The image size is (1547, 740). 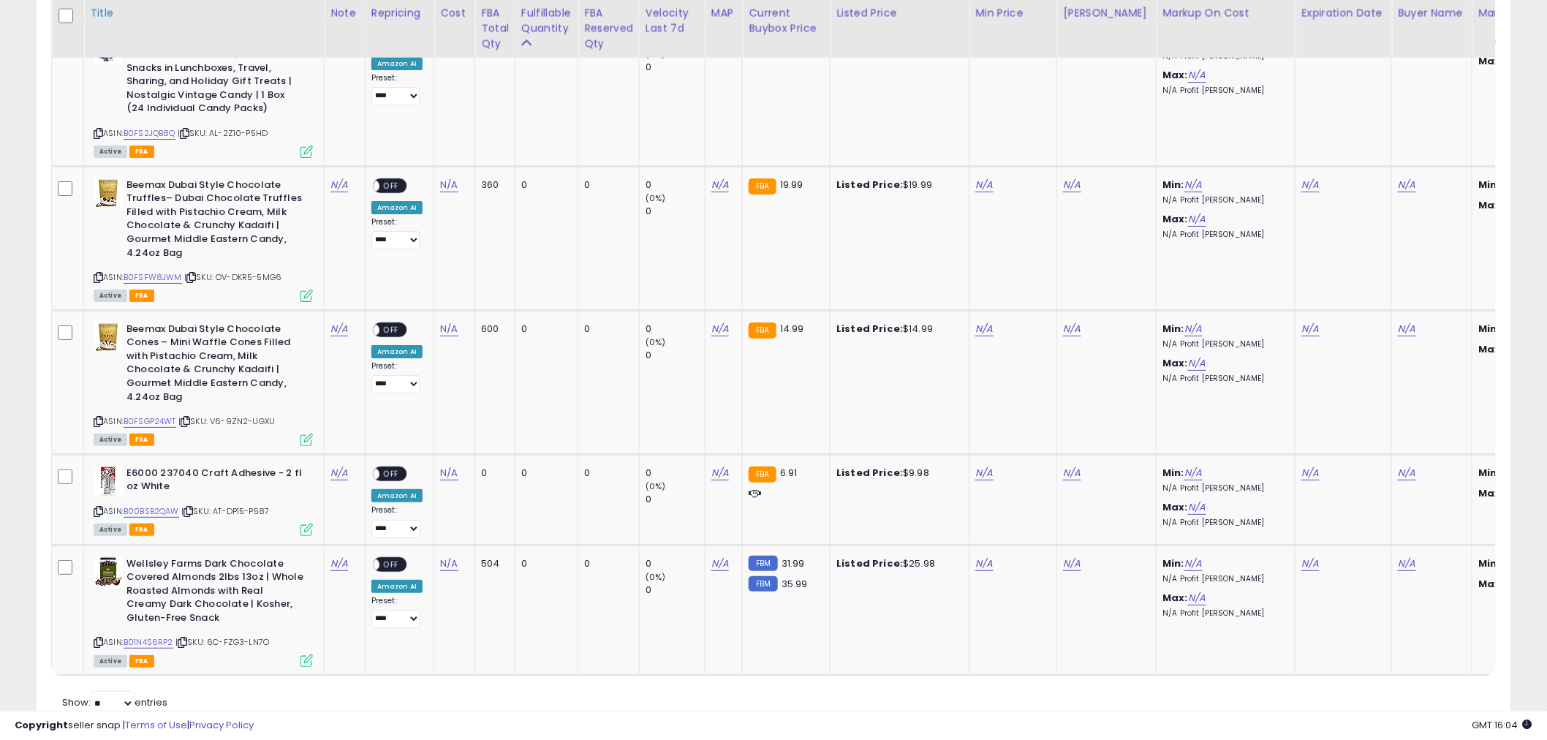 I want to click on div: Min Price, so click(x=1013, y=12).